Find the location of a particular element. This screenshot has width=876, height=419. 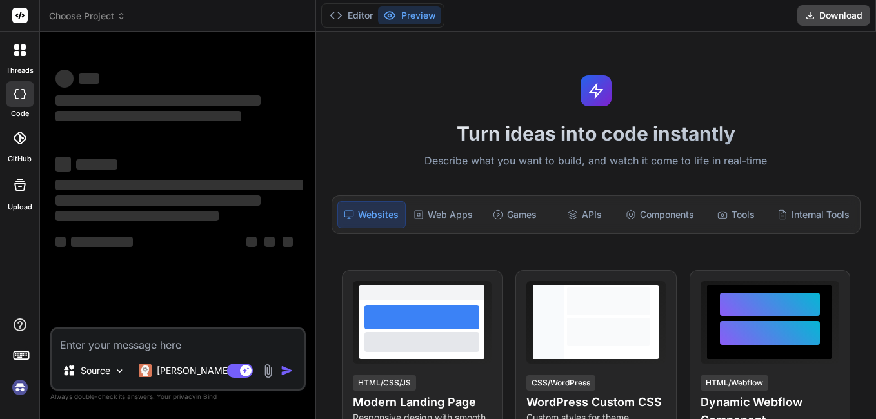

button: Download is located at coordinates (834, 15).